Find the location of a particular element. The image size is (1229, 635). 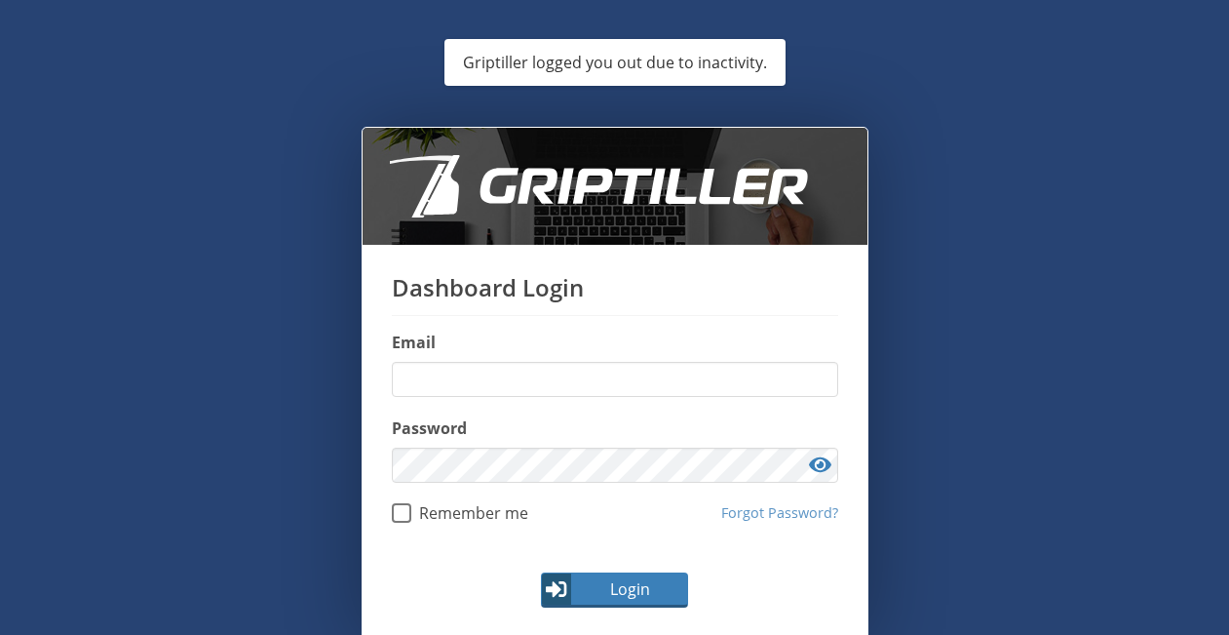

div: Griptiller logged you out due to inactivity. is located at coordinates (615, 62).